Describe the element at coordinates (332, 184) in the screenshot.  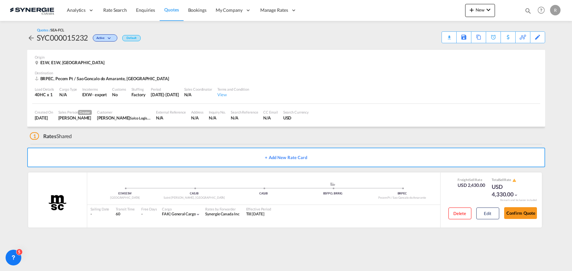
I see `md-icon: assets/icons/custom/ship-fill.svg` at that location.